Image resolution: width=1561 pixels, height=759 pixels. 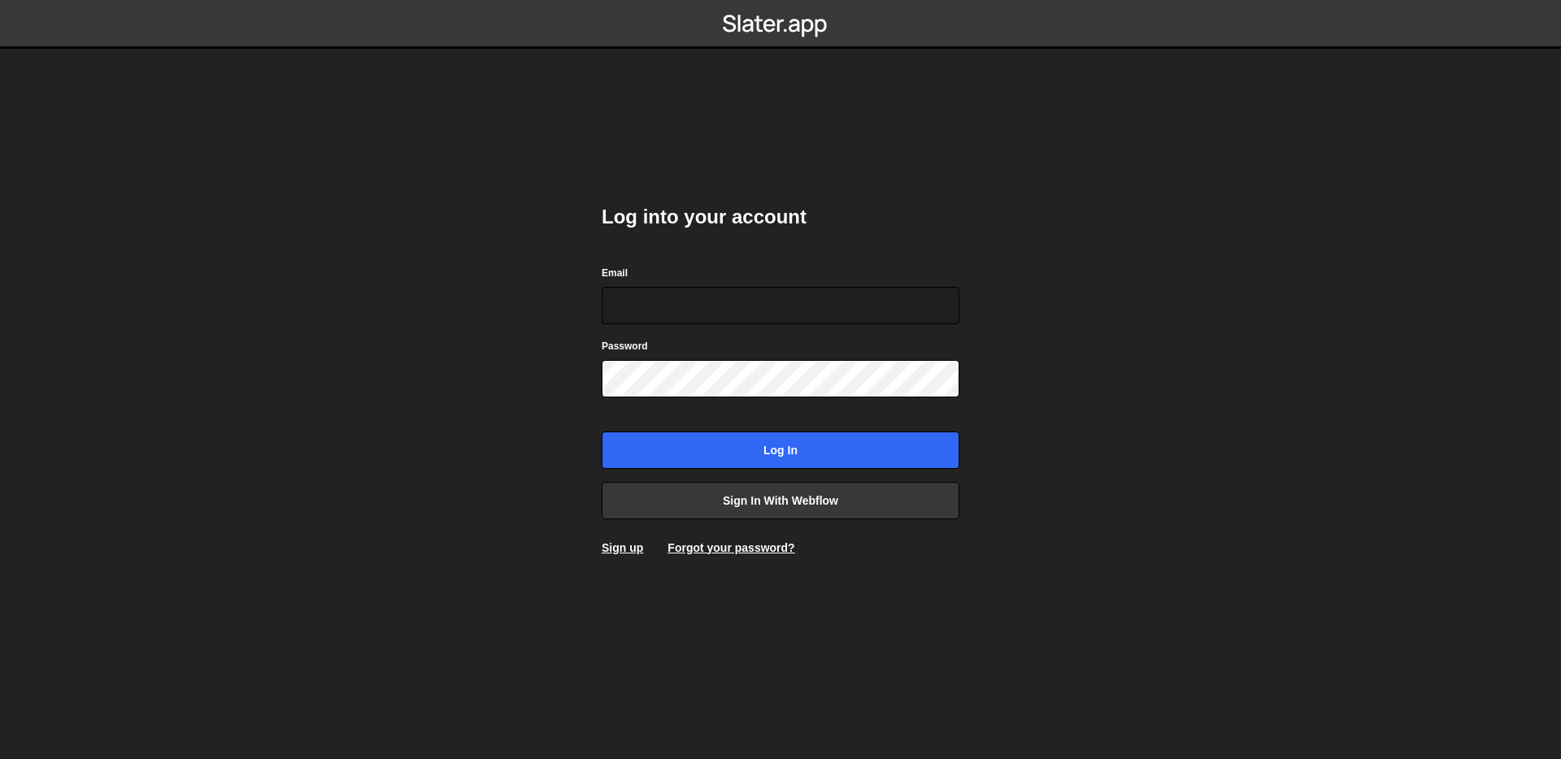 What do you see at coordinates (624, 346) in the screenshot?
I see `label: Password` at bounding box center [624, 346].